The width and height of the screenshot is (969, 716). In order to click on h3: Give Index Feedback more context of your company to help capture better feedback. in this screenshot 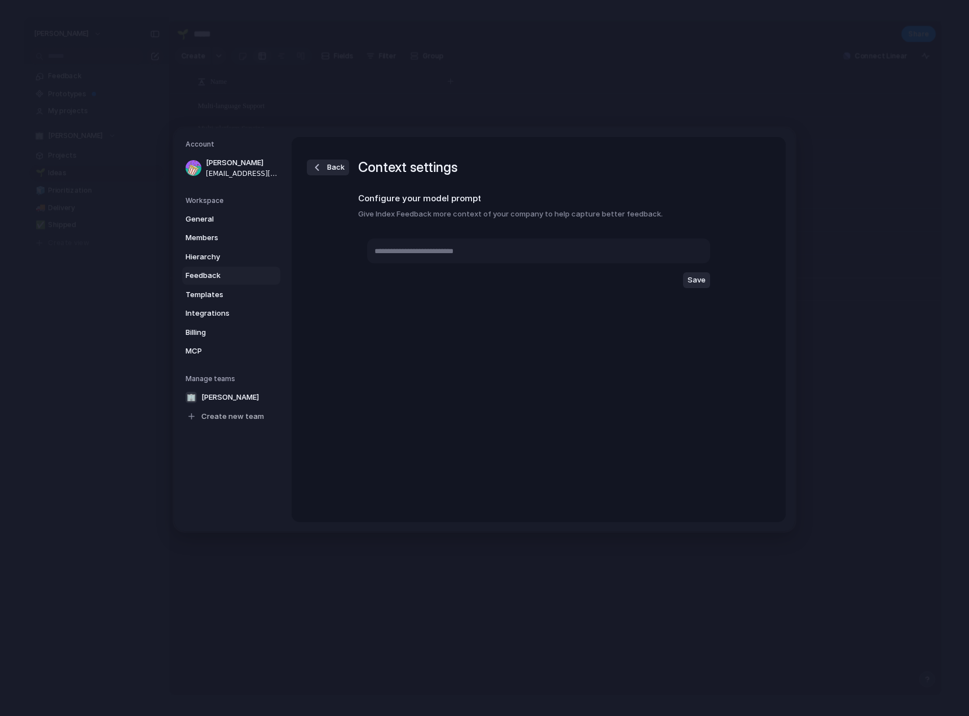, I will do `click(539, 214)`.